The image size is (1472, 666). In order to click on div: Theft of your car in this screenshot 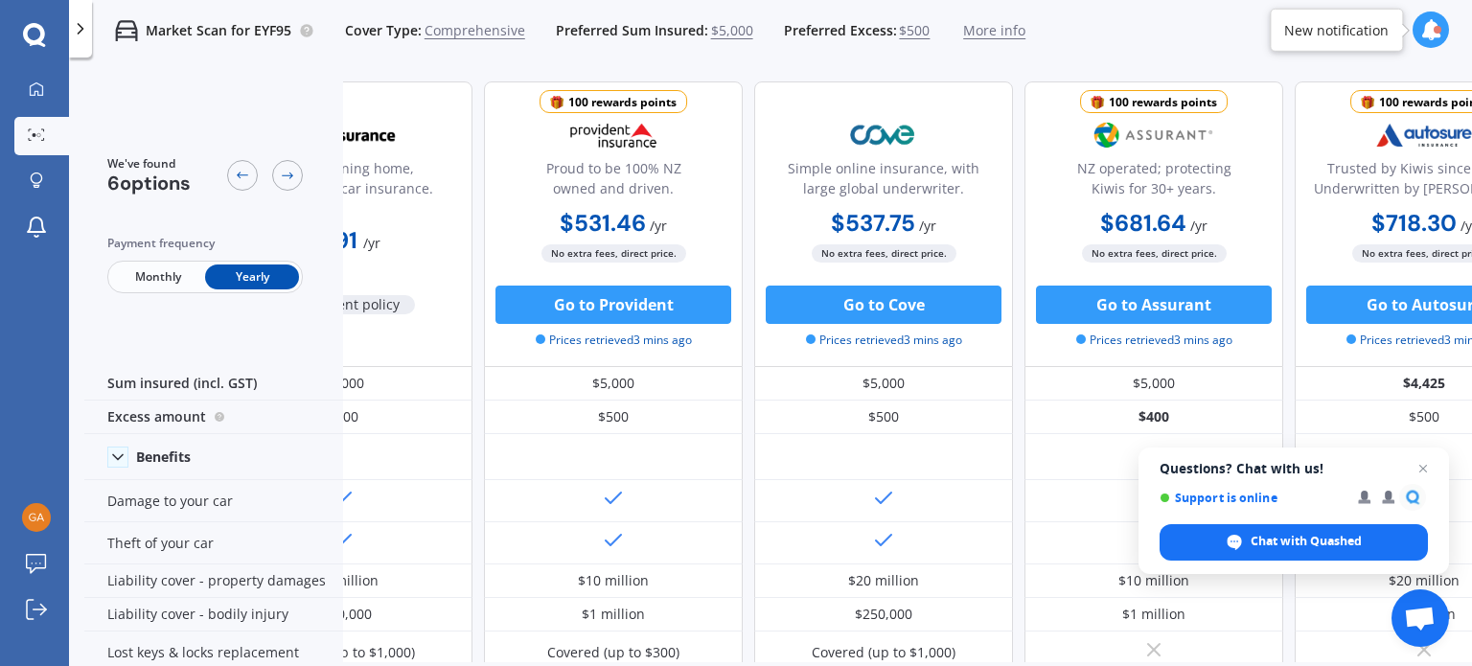, I will do `click(214, 543)`.